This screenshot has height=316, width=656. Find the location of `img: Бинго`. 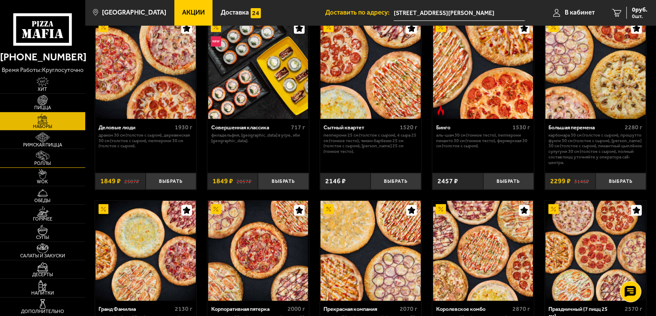

img: Бинго is located at coordinates (483, 69).